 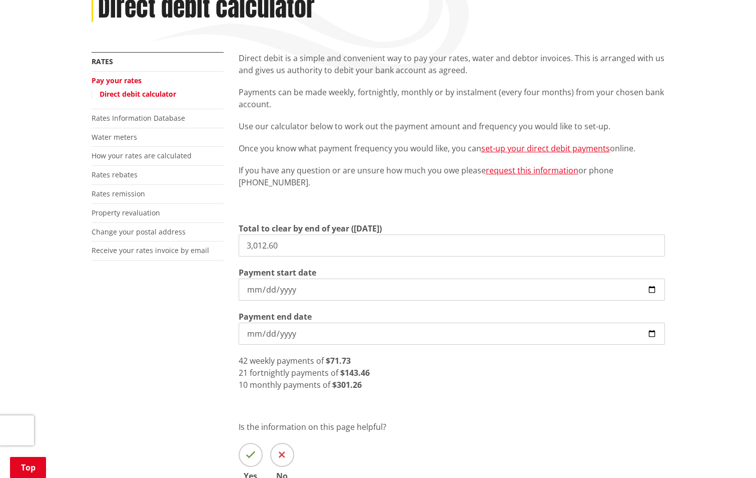 What do you see at coordinates (452, 64) in the screenshot?
I see `p: Direct debit is a simple and convenient way to pay your rates, water and debtor invoices. This is...` at bounding box center [452, 64].